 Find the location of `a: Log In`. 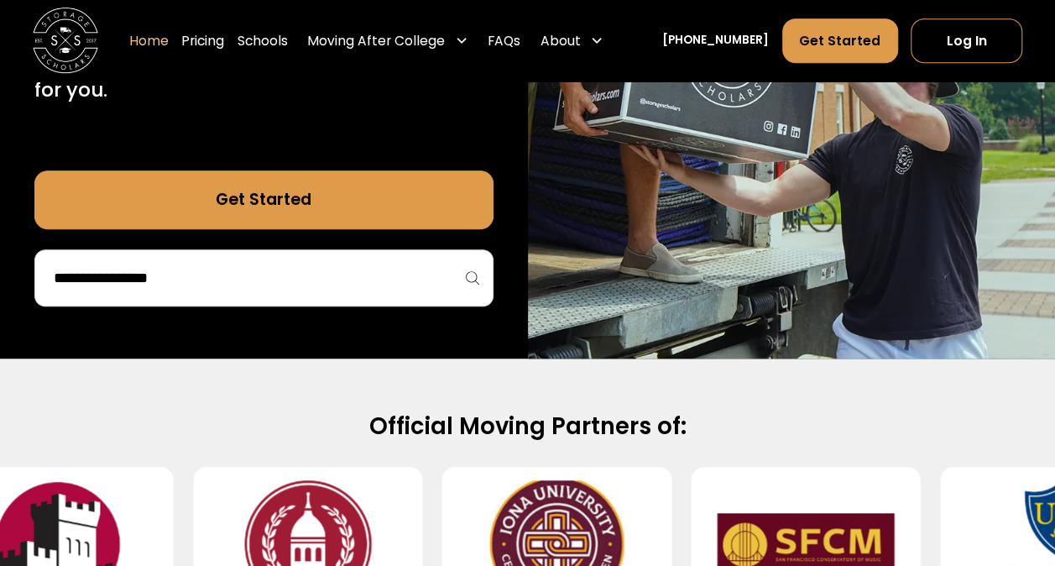

a: Log In is located at coordinates (966, 40).